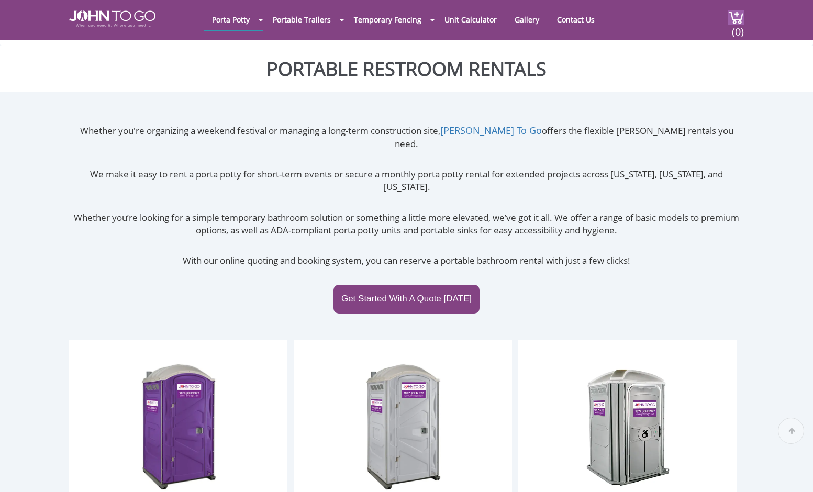 The image size is (813, 492). What do you see at coordinates (627, 426) in the screenshot?
I see `img: ADA Handicapped Accessible Unit` at bounding box center [627, 426].